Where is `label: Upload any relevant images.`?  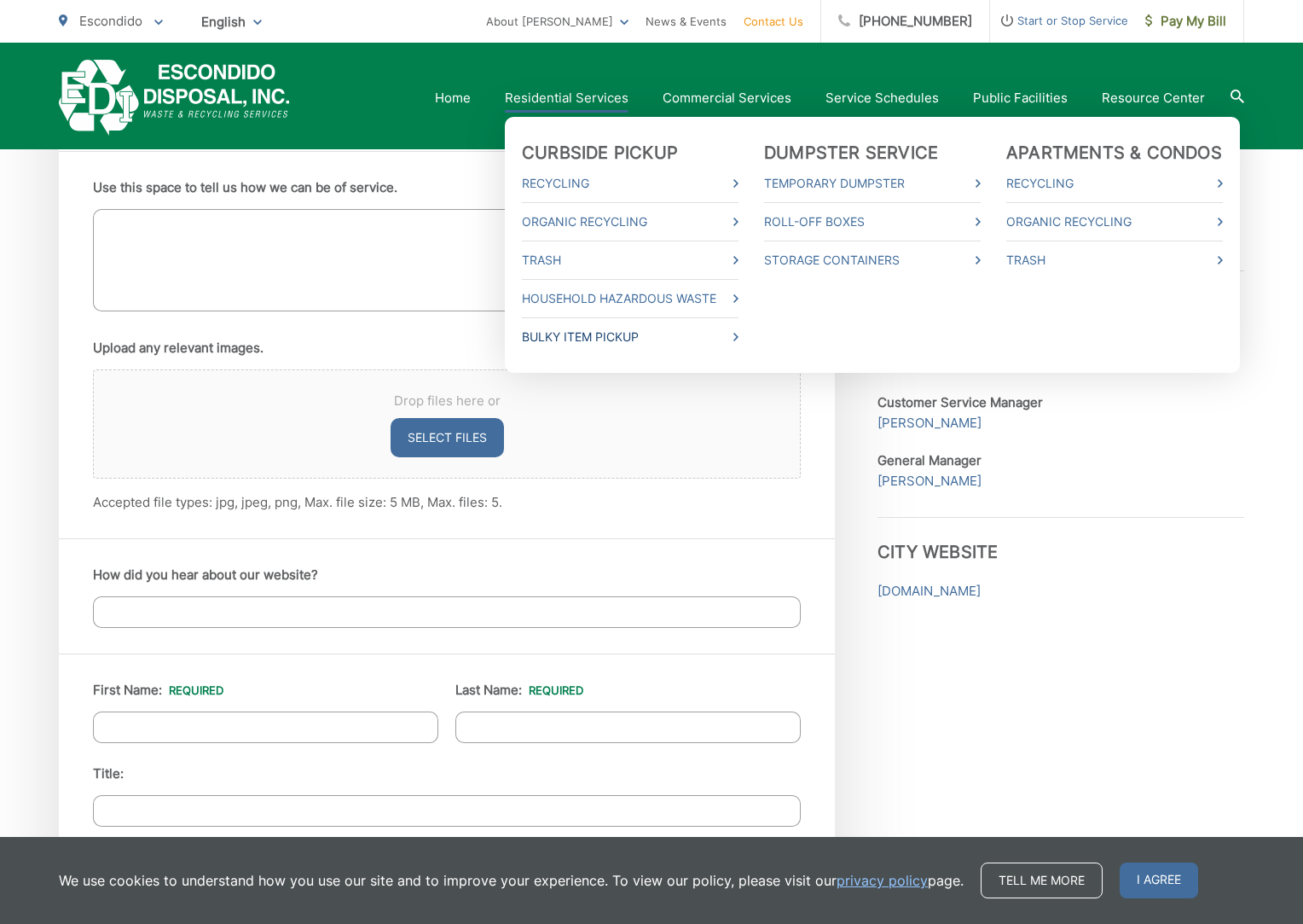
label: Upload any relevant images. is located at coordinates (178, 348).